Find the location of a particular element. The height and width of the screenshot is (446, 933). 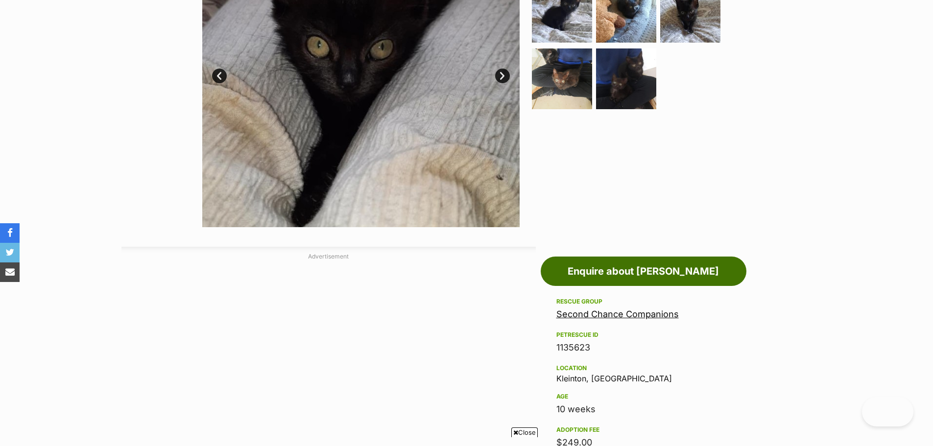

div: Age is located at coordinates (644, 397).